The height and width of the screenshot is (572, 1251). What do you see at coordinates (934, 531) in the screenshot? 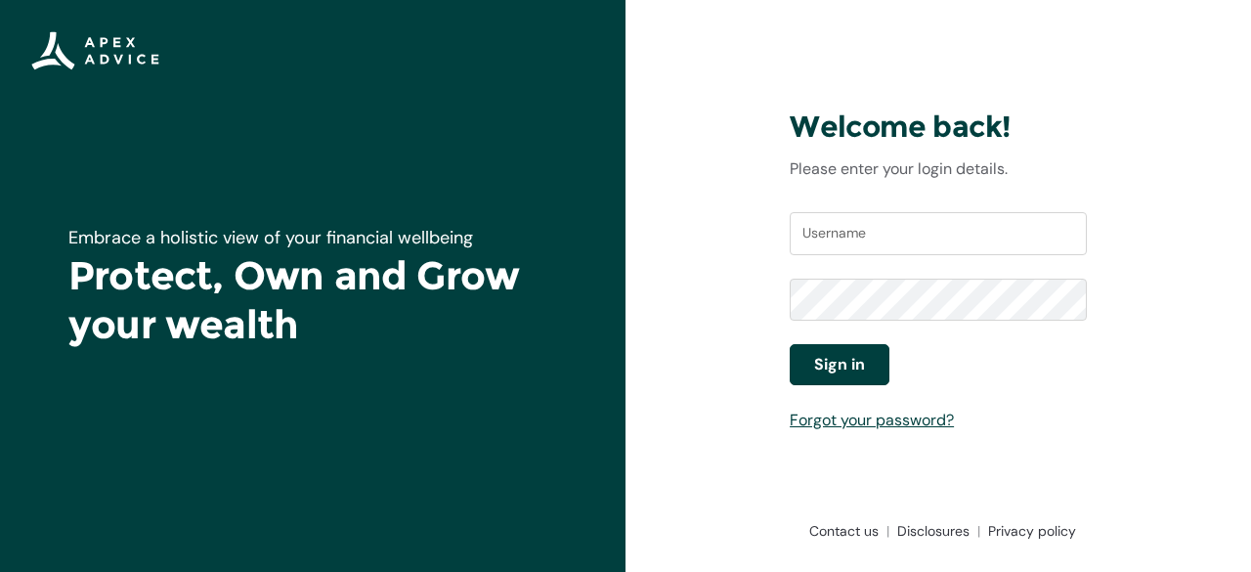
I see `a: Disclosures` at bounding box center [934, 531].